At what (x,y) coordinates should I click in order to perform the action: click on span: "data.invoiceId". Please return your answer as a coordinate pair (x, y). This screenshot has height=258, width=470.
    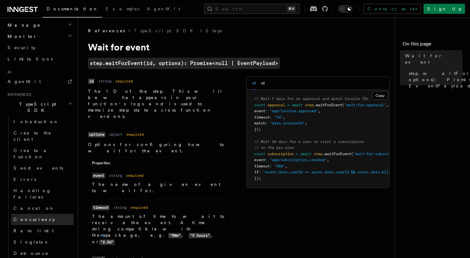
    Looking at the image, I should click on (287, 123).